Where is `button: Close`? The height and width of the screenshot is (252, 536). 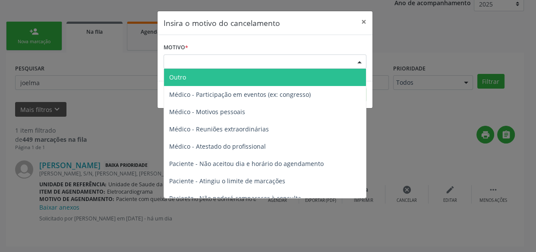
button: Close is located at coordinates (364, 22).